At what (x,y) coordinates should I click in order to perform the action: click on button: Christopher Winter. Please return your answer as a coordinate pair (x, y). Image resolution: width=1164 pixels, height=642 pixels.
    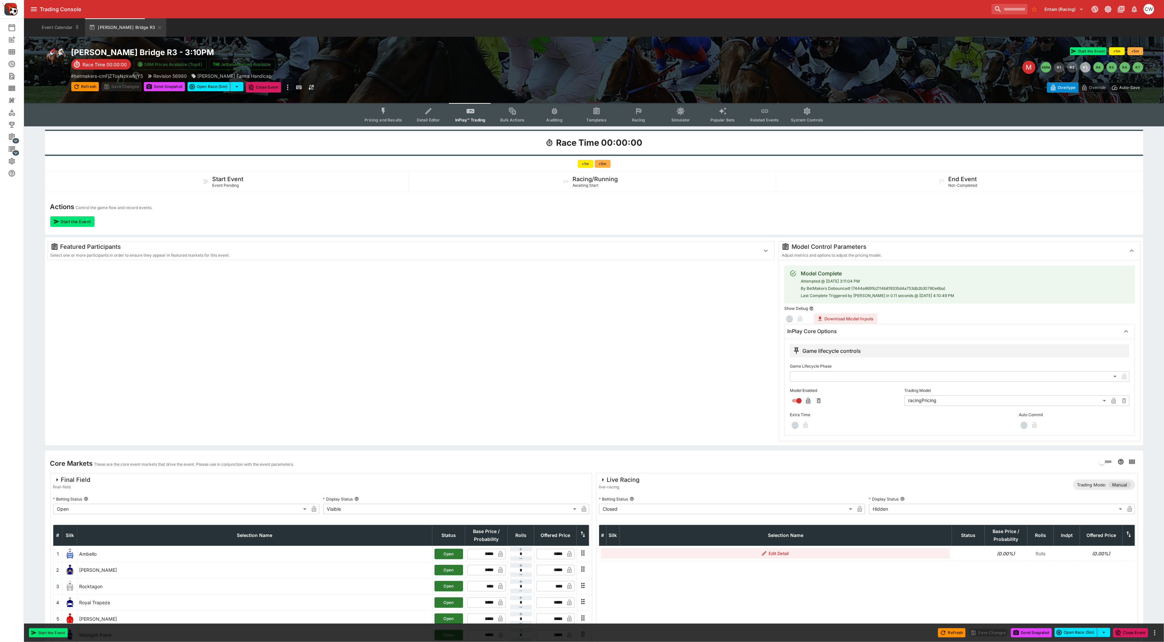
    Looking at the image, I should click on (1149, 9).